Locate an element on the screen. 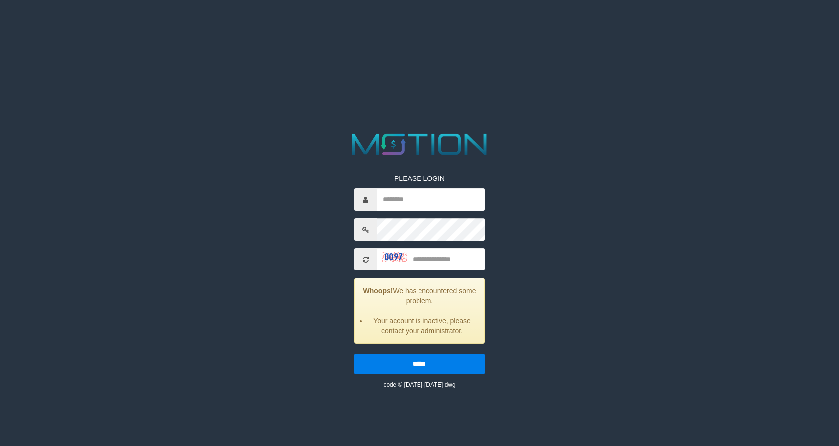  li: Your account is inactive, please contact your administrator. is located at coordinates (422, 326).